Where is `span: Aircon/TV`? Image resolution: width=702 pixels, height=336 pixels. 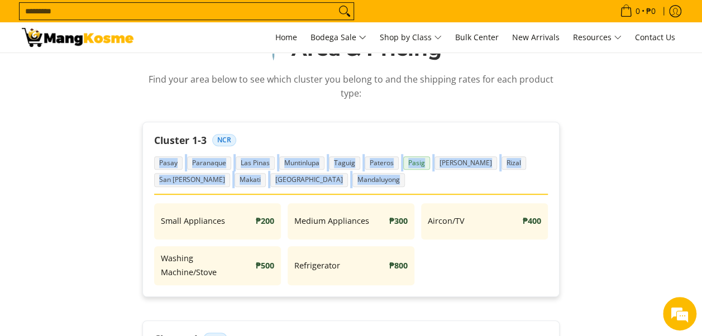
span: Aircon/TV is located at coordinates (446, 221).